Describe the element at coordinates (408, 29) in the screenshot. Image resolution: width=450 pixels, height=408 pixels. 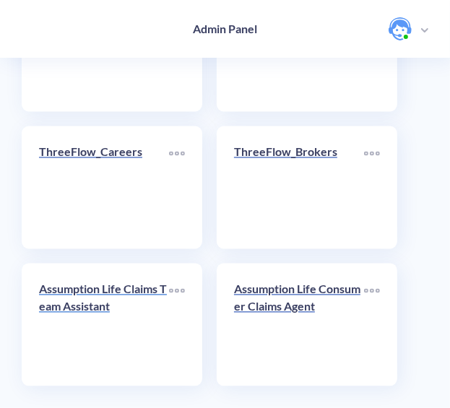
I see `button: user photo` at that location.